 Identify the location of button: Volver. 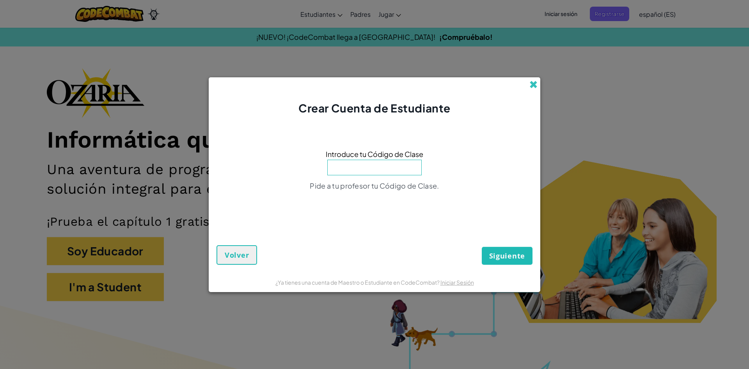
(237, 255).